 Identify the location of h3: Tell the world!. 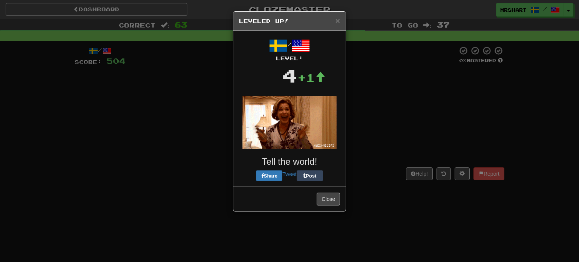
(289, 162).